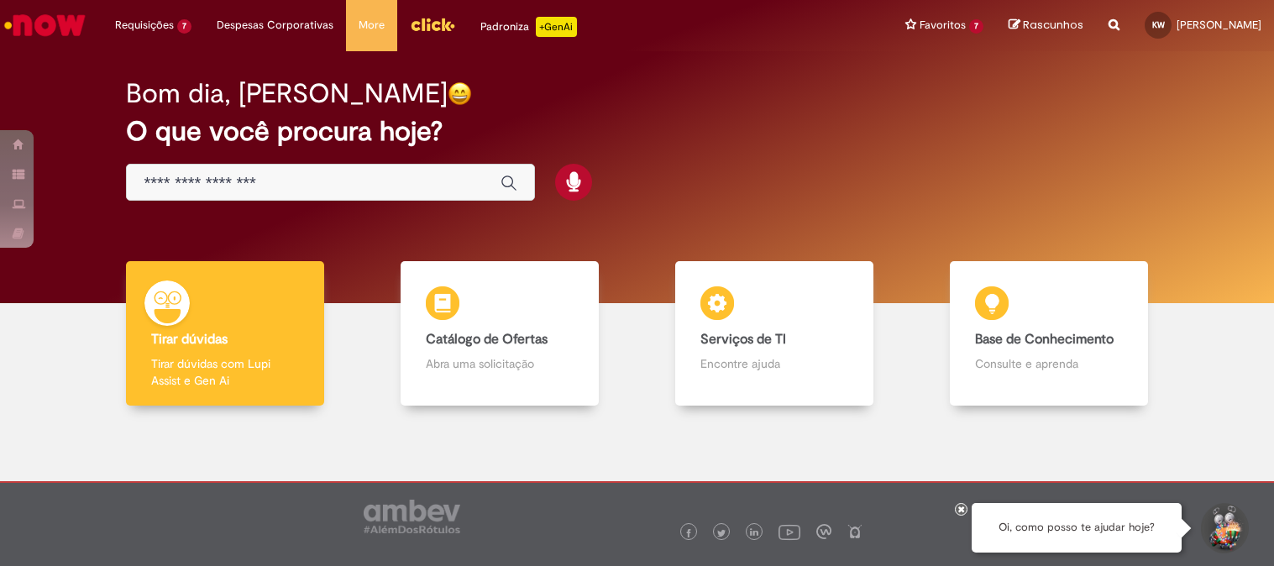  Describe the element at coordinates (1158, 24) in the screenshot. I see `span: KW` at that location.